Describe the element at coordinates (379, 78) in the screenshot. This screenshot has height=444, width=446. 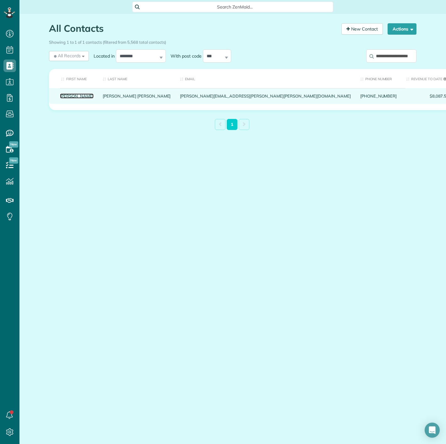
I see `th: Phone number: activate to sort column ascending` at that location.